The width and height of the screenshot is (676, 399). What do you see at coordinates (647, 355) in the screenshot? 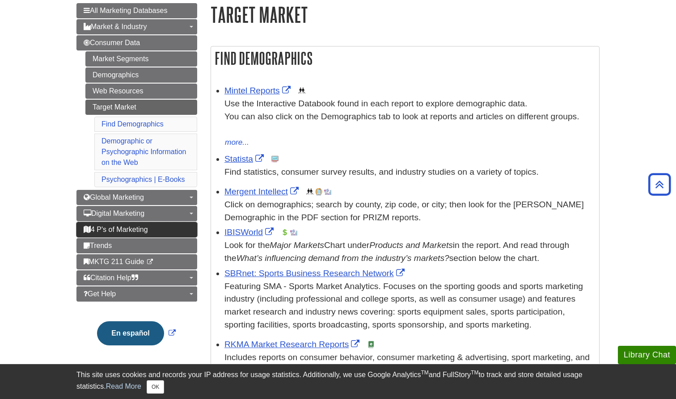
I see `button: Library Chat` at bounding box center [647, 355].